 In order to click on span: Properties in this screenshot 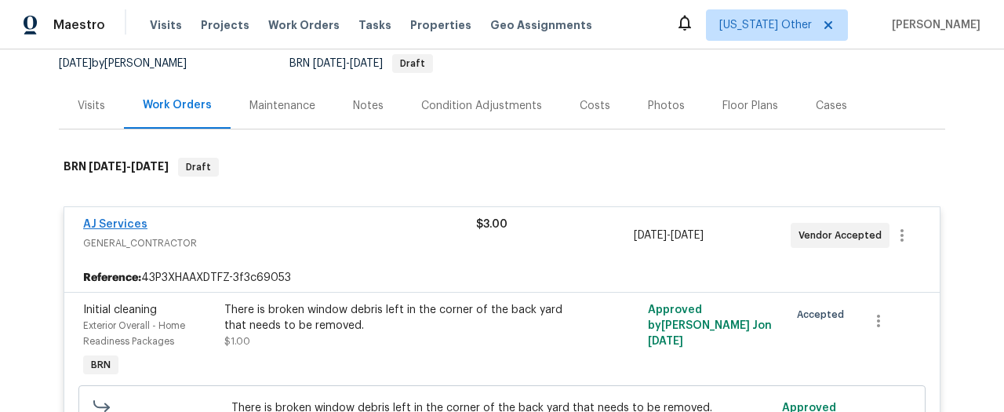, I will do `click(441, 25)`.